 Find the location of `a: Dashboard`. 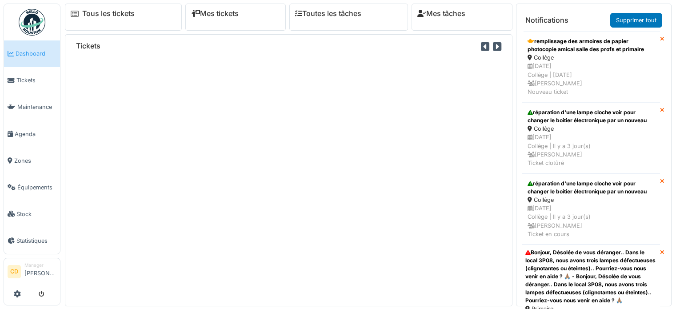

a: Dashboard is located at coordinates (32, 54).